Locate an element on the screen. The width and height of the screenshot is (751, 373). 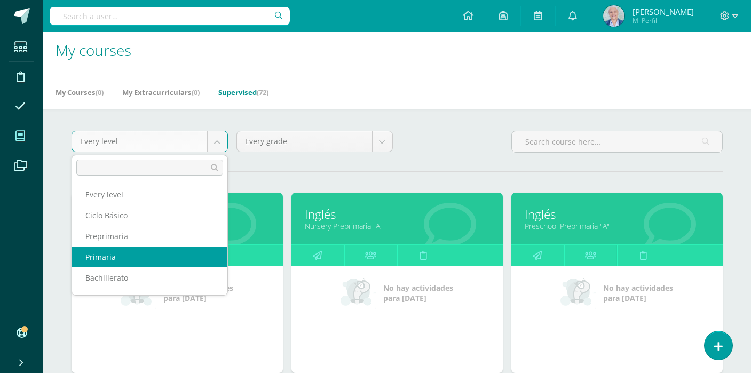
div: Bachillerato is located at coordinates (149, 278).